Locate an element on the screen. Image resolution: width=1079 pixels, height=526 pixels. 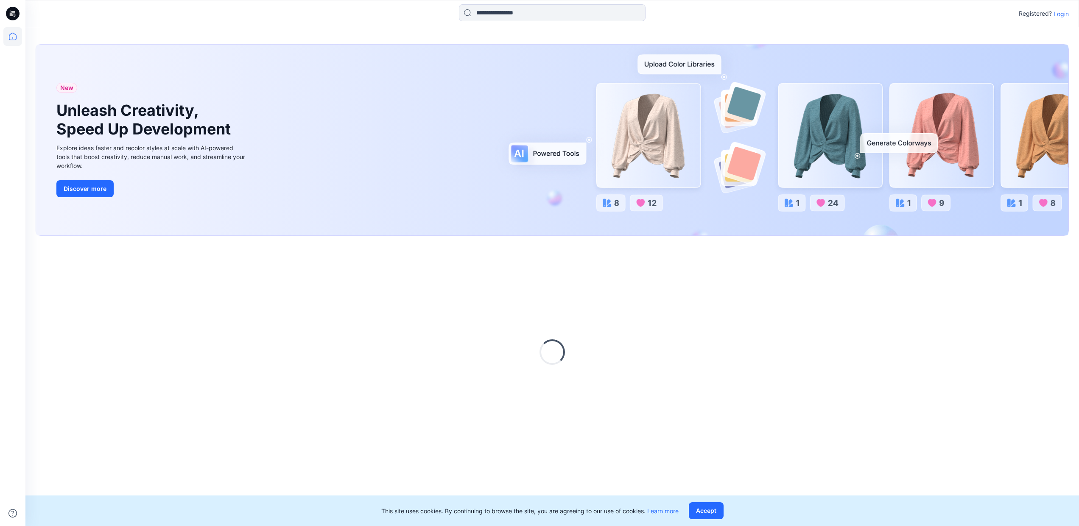
p: Login is located at coordinates (1061, 14).